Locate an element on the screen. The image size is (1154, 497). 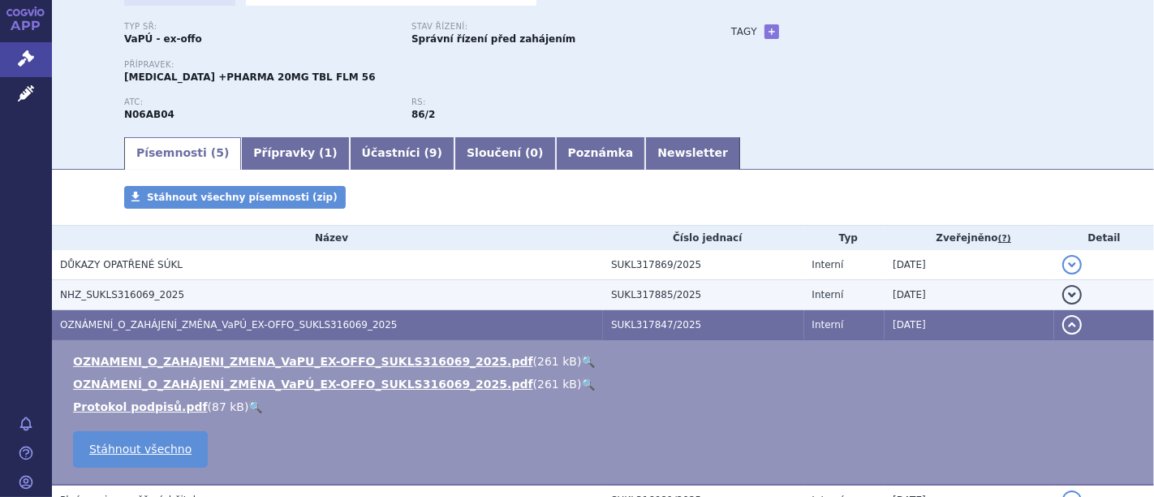
a: Stáhnout všechny písemnosti (zip) is located at coordinates (234, 197).